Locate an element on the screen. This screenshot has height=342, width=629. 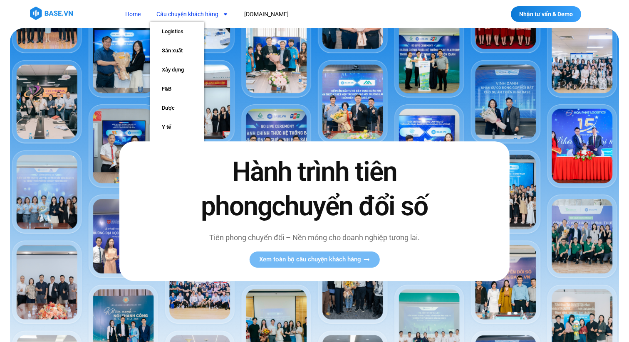
a: Dược is located at coordinates (177, 108).